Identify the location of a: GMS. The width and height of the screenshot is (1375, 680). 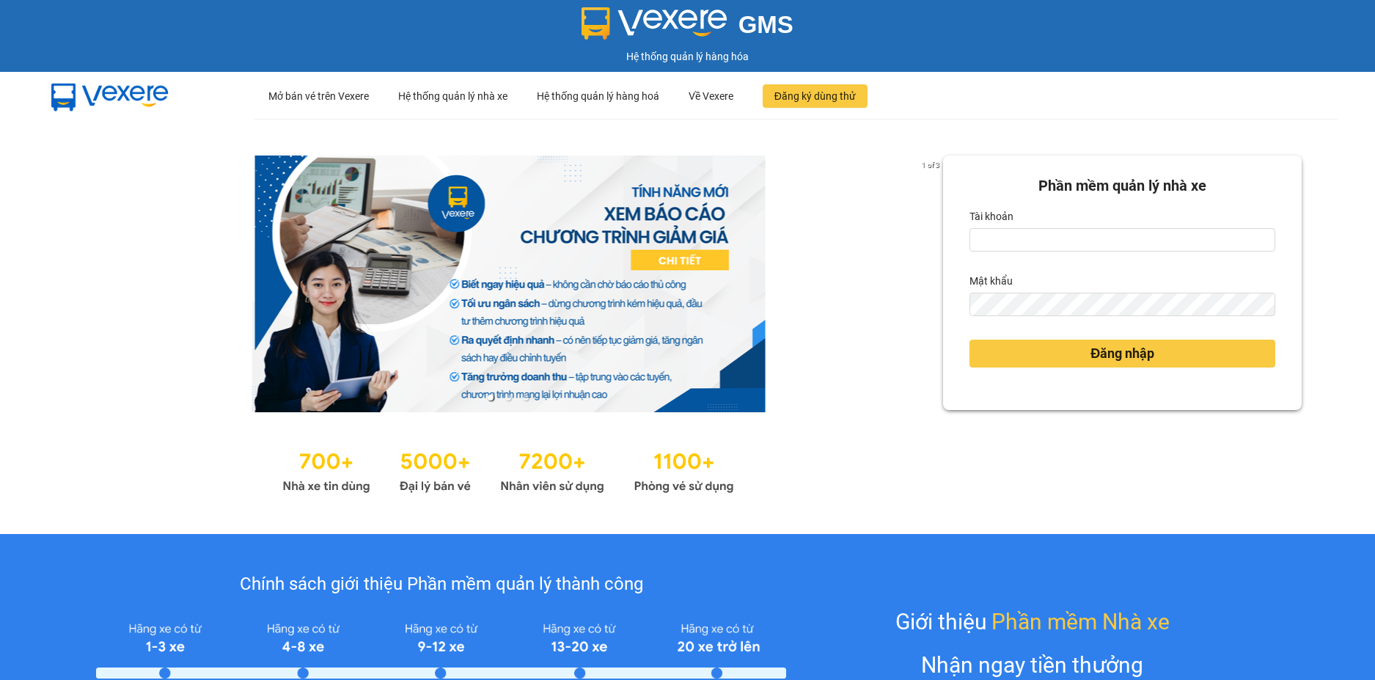
(687, 28).